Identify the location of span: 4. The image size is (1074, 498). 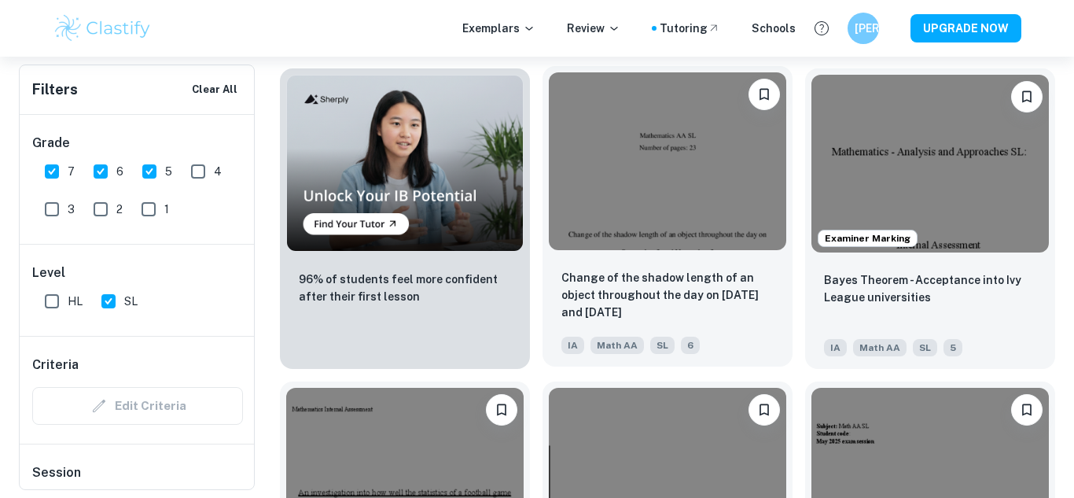
(218, 171).